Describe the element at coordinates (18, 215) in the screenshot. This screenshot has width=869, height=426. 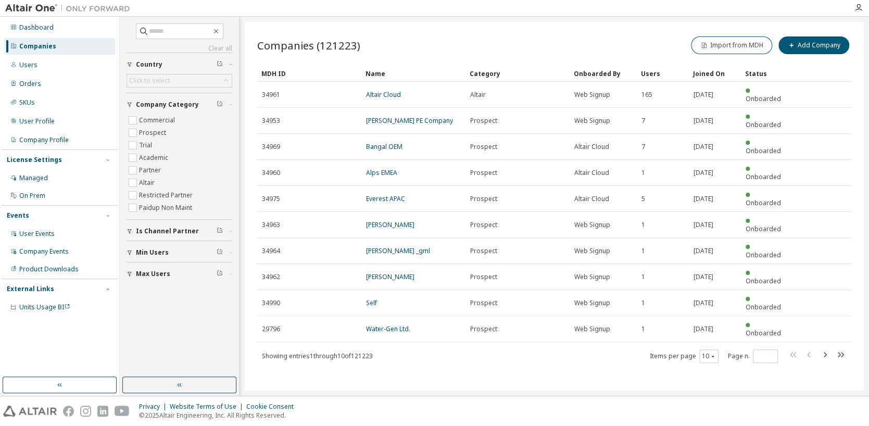
I see `div: Events` at that location.